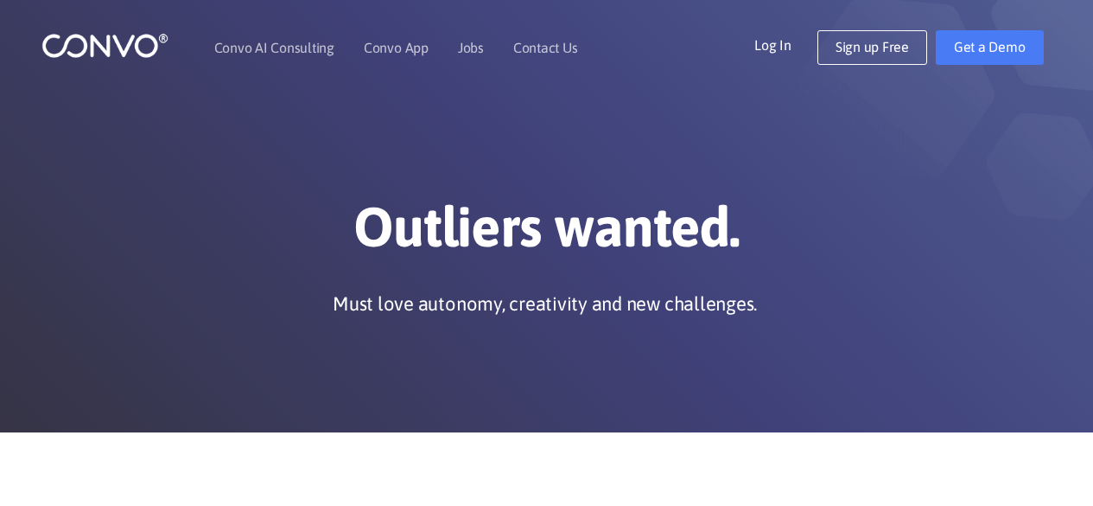  I want to click on a: Contact Us, so click(545, 48).